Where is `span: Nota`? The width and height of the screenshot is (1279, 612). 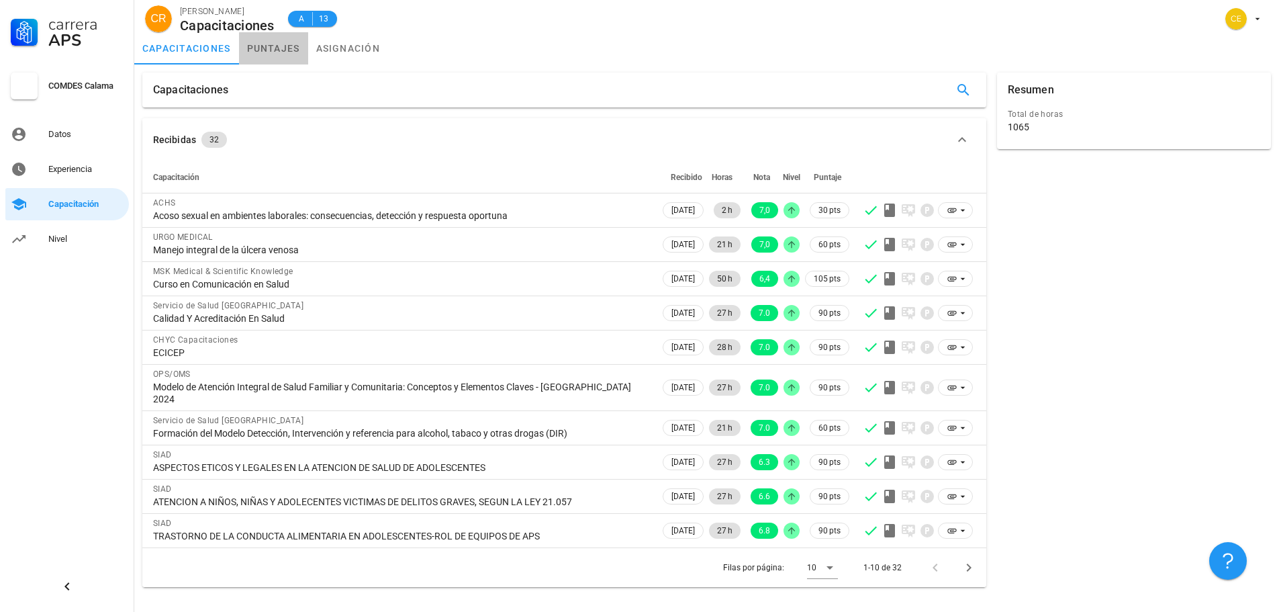
span: Nota is located at coordinates (761, 177).